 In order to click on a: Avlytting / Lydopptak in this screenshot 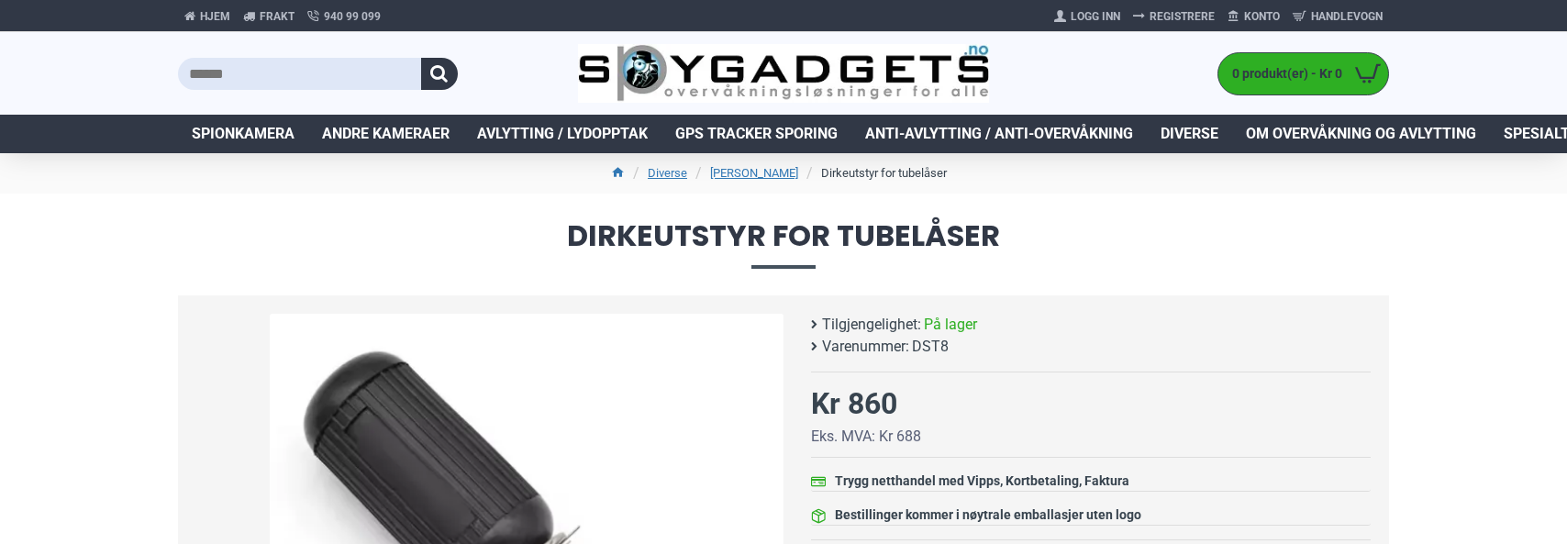, I will do `click(562, 134)`.